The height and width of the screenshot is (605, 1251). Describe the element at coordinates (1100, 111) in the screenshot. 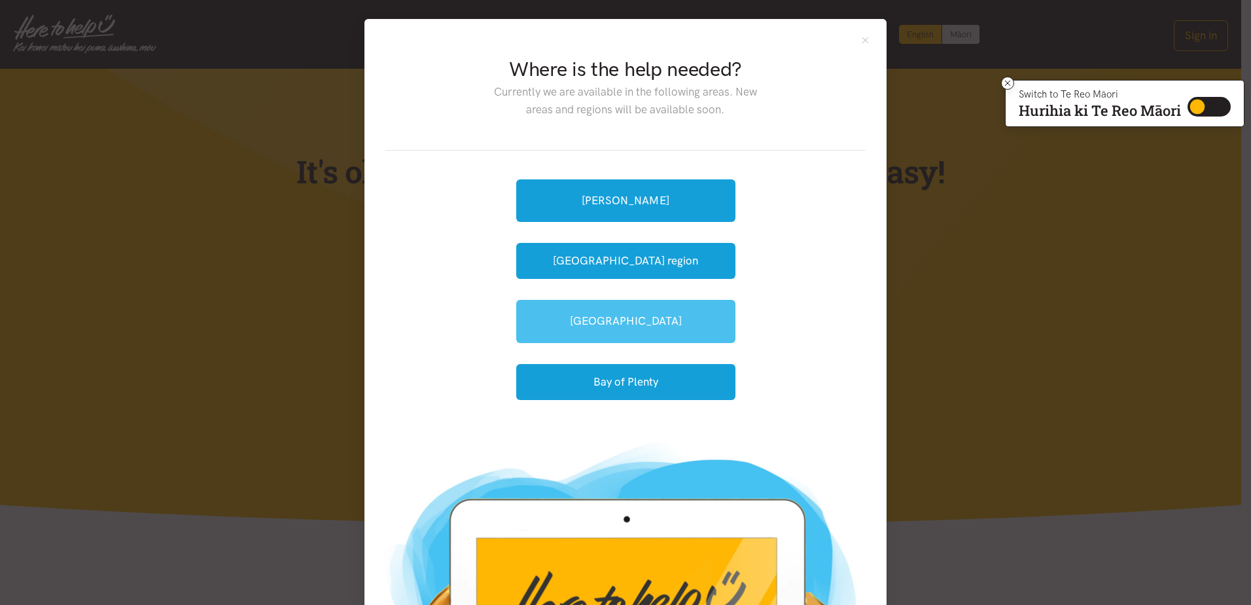

I see `p: Hurihia ki Te Reo Māori` at that location.